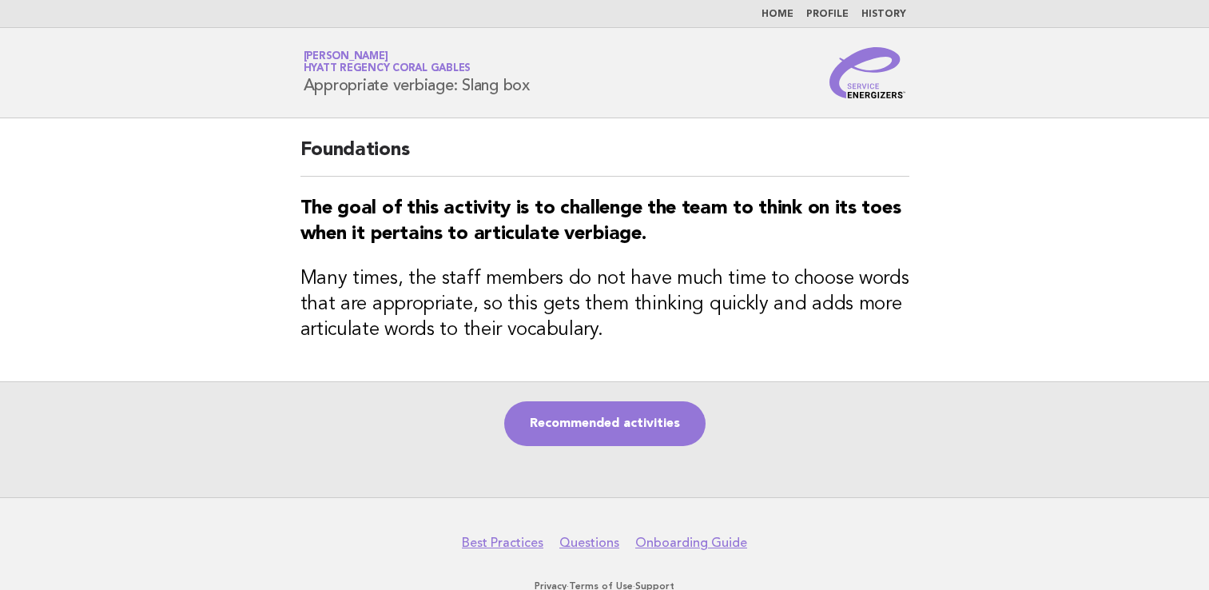  Describe the element at coordinates (868, 73) in the screenshot. I see `img: Service Energizers` at that location.